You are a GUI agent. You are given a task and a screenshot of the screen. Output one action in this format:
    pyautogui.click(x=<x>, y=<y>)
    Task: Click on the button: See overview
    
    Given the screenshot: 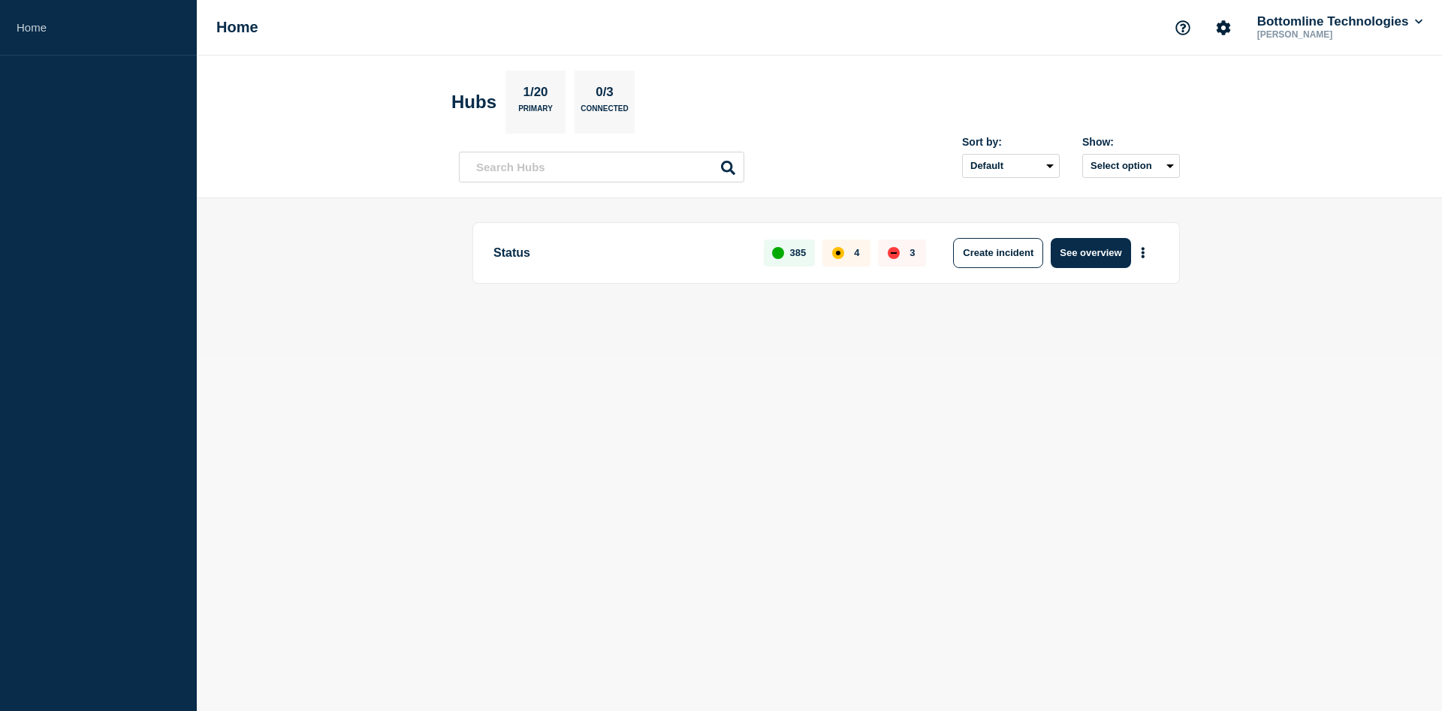 What is the action you would take?
    pyautogui.click(x=1090, y=253)
    